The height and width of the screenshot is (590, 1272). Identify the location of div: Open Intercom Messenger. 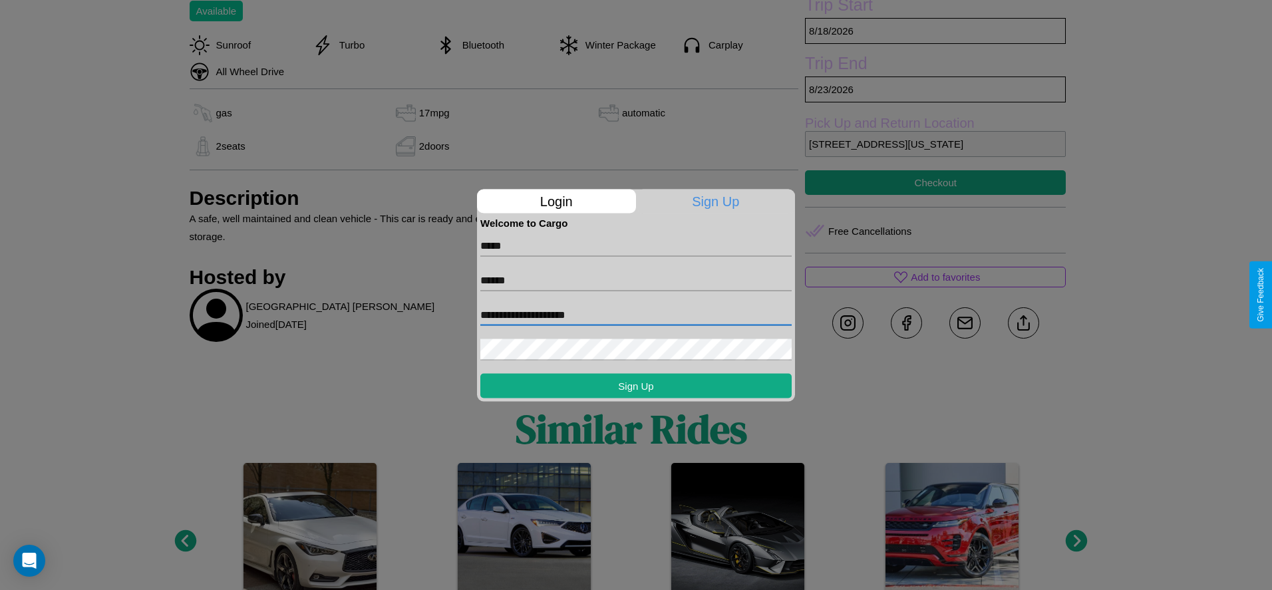
(29, 561).